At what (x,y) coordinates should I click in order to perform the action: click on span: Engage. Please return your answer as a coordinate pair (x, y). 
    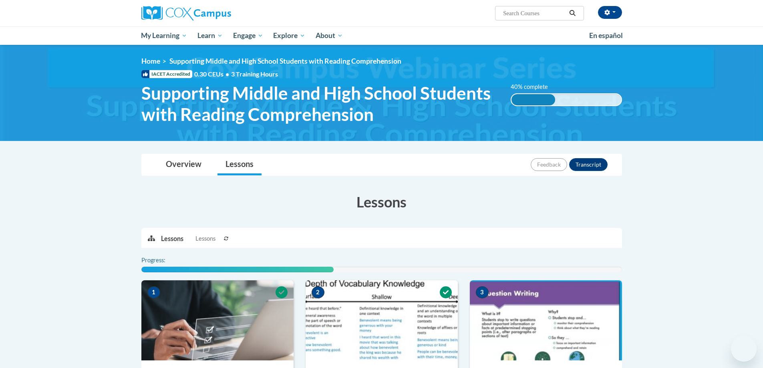
    Looking at the image, I should click on (248, 36).